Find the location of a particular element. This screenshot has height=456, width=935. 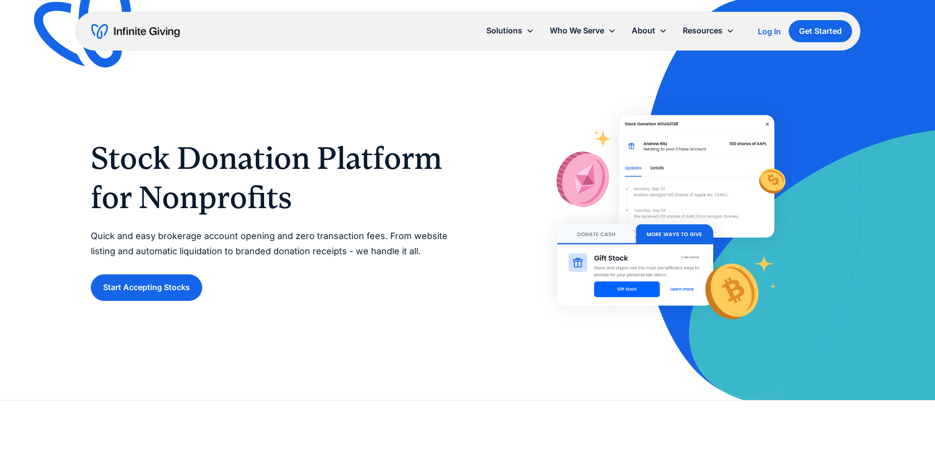

h1: Stock Donation Platform for Nonprofits is located at coordinates (270, 178).